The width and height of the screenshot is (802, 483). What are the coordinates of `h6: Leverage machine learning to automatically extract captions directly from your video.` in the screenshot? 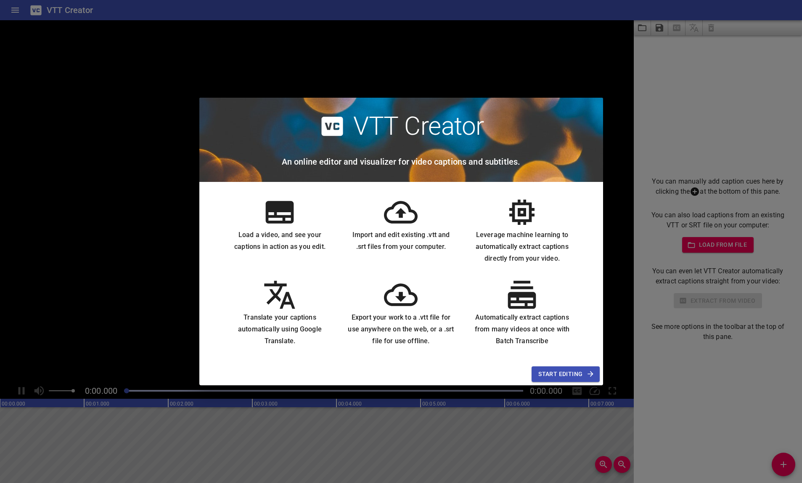 It's located at (522, 247).